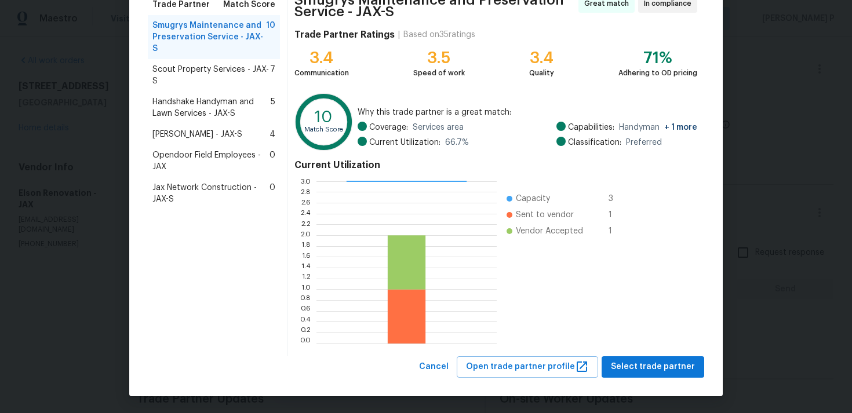 This screenshot has height=413, width=852. What do you see at coordinates (457, 143) in the screenshot?
I see `span: 66.7 %` at bounding box center [457, 143].